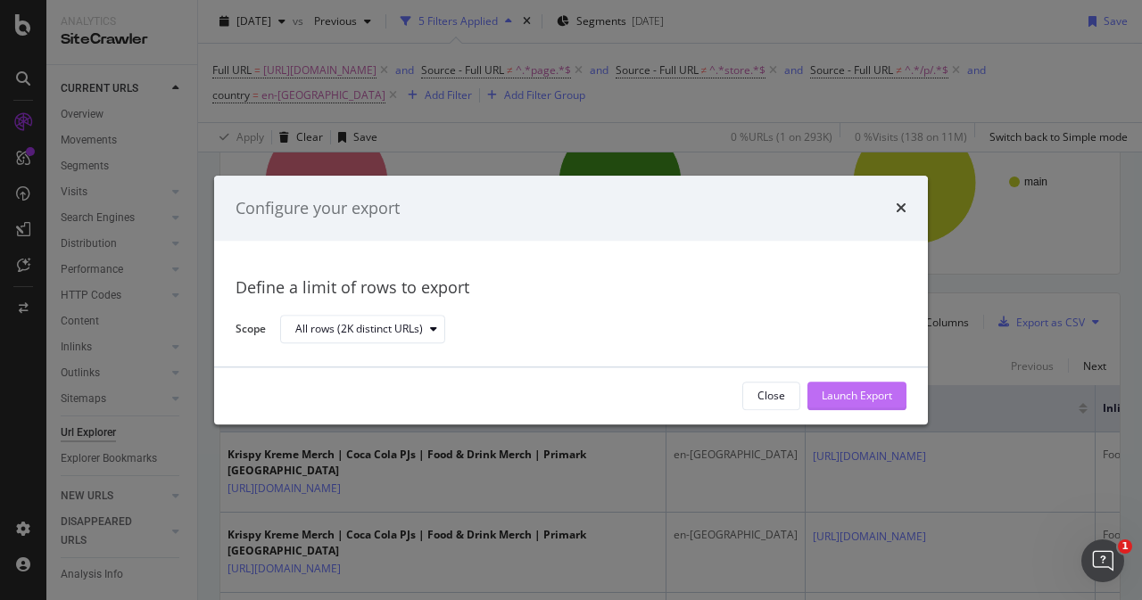 The image size is (1142, 600). I want to click on button: Launch Export, so click(856, 396).